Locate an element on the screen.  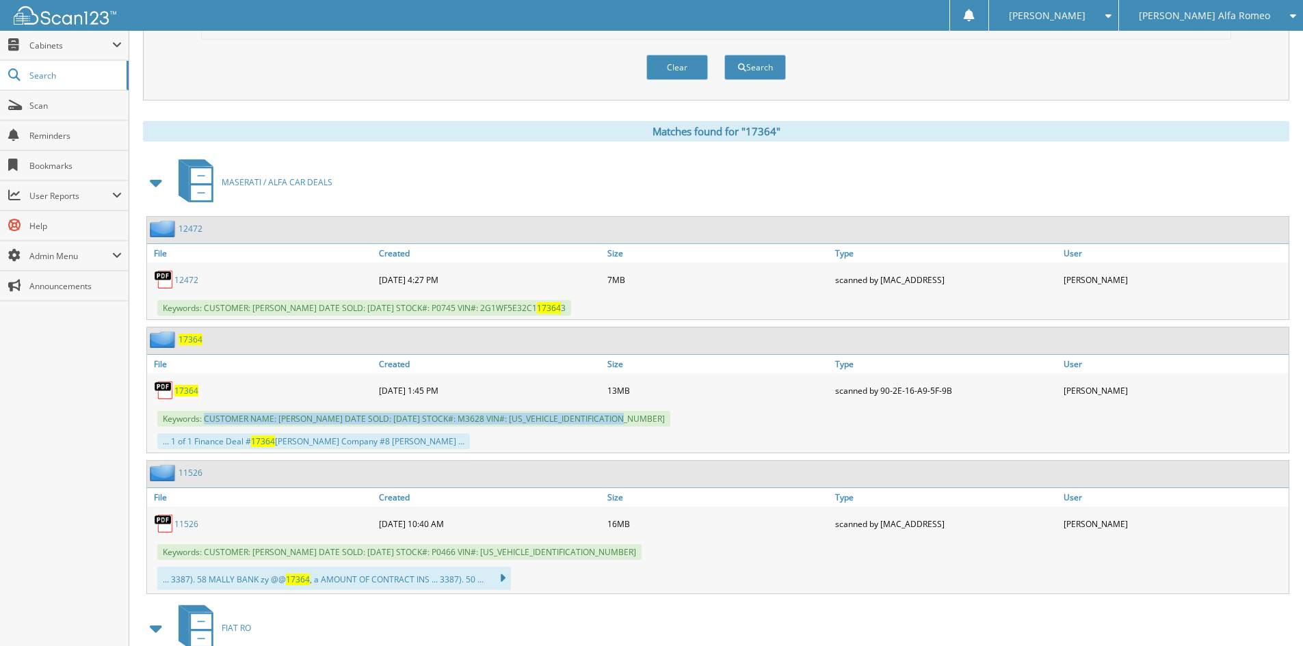
a: MASERATI / ALFA CAR DEALS is located at coordinates (251, 182).